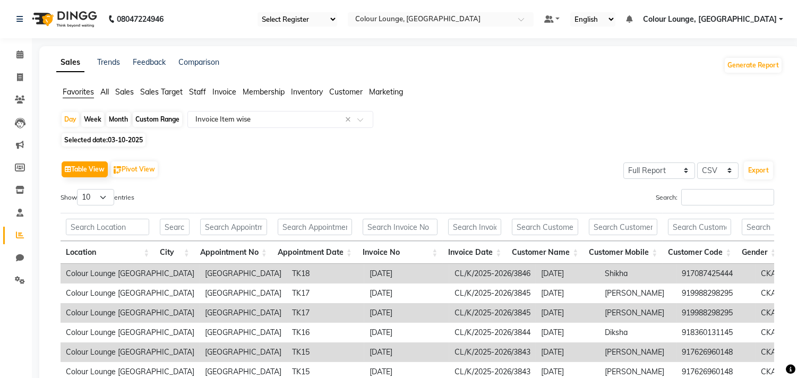 This screenshot has width=797, height=378. What do you see at coordinates (315, 252) in the screenshot?
I see `th: Appointment Date: activate to sort column ascending` at bounding box center [315, 252].